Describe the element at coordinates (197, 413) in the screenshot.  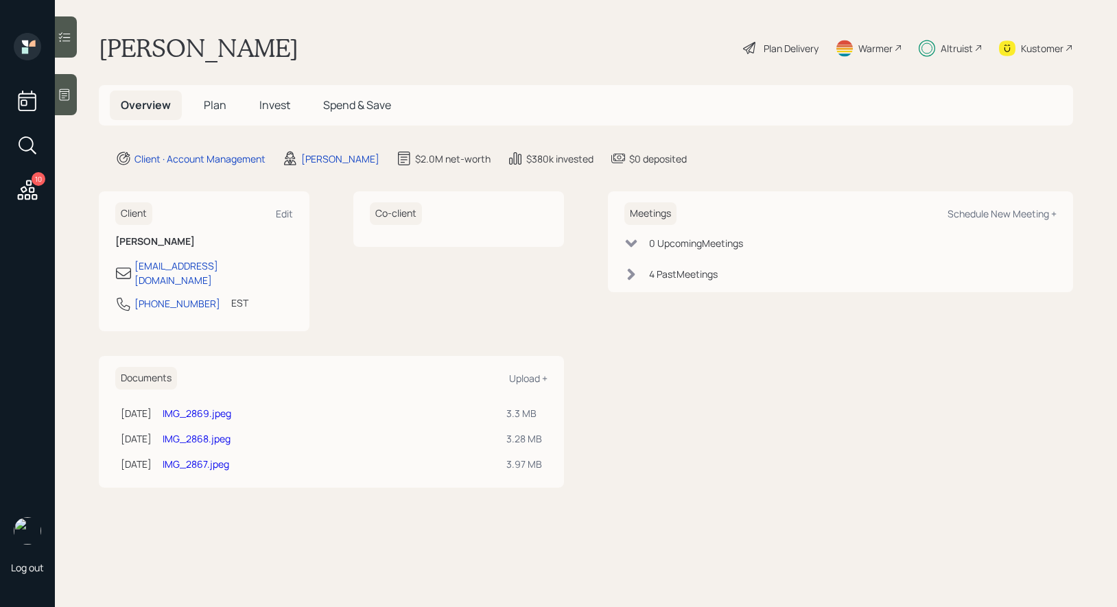
I see `a: IMG_2869.jpeg` at that location.